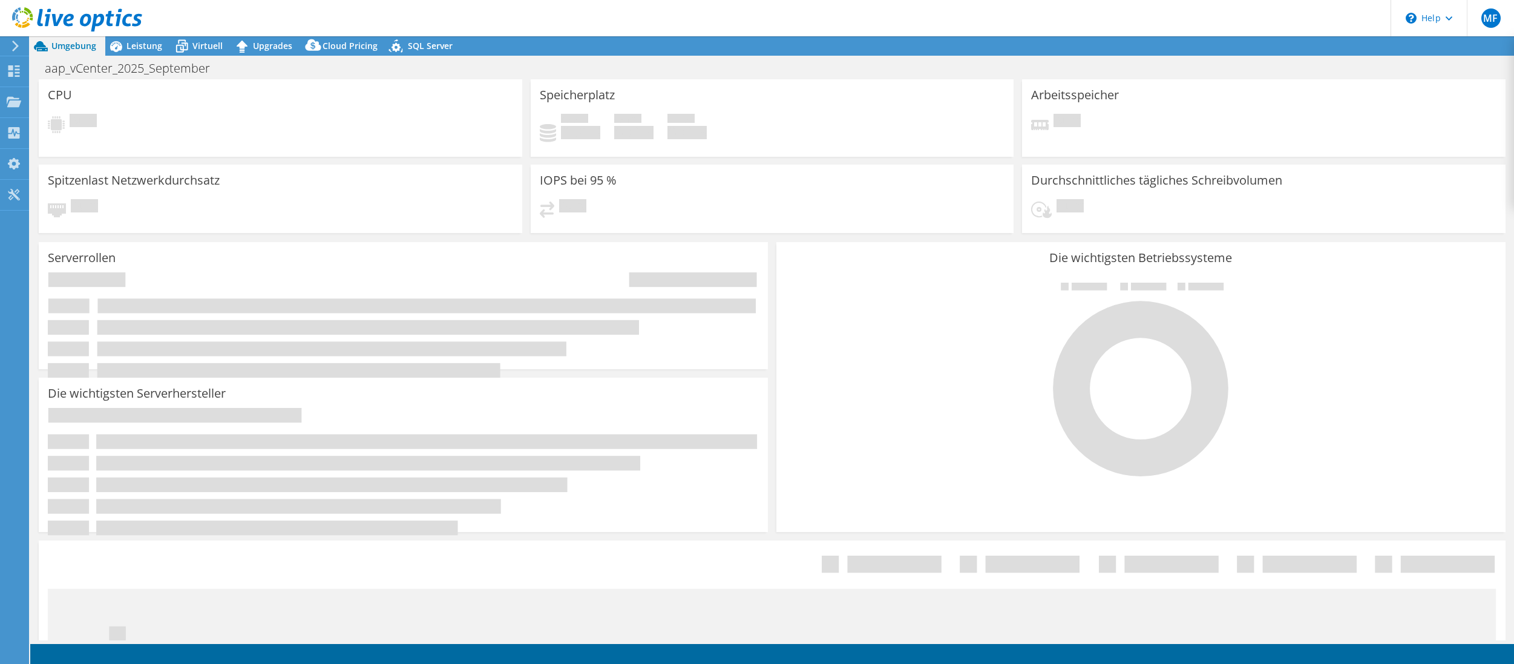 The image size is (1514, 664). Describe the element at coordinates (681, 120) in the screenshot. I see `span: Insgesamt` at that location.